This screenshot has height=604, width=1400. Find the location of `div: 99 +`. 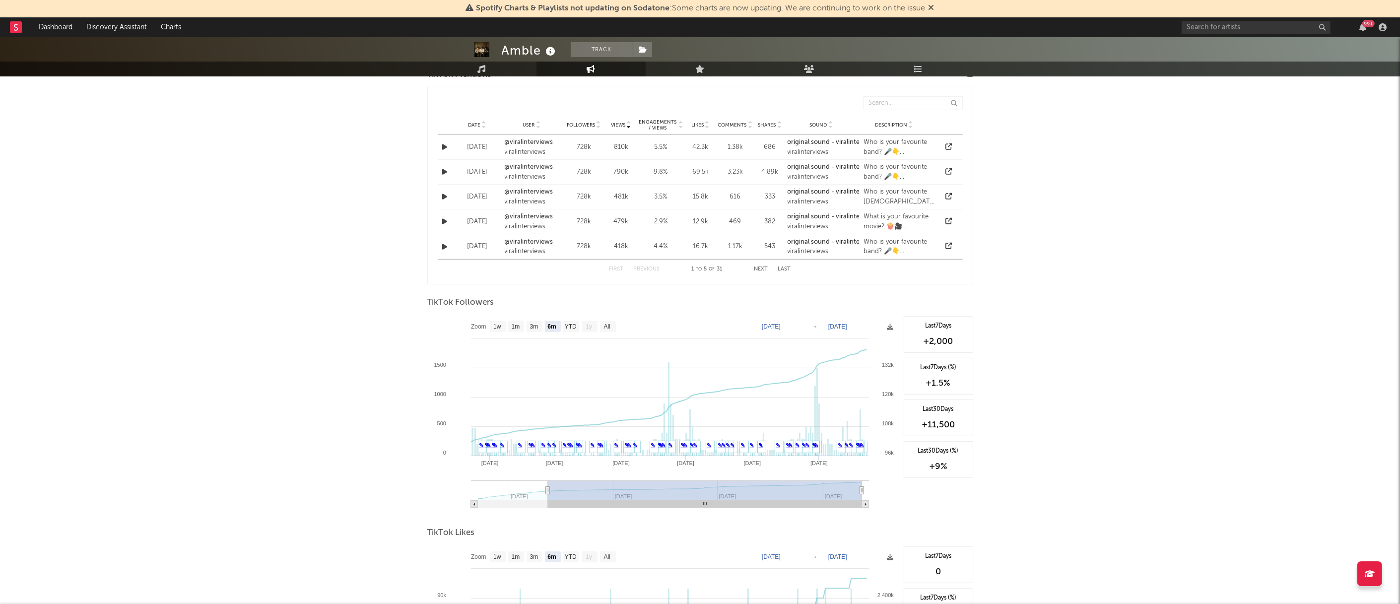

div: 99 + is located at coordinates (1368, 23).